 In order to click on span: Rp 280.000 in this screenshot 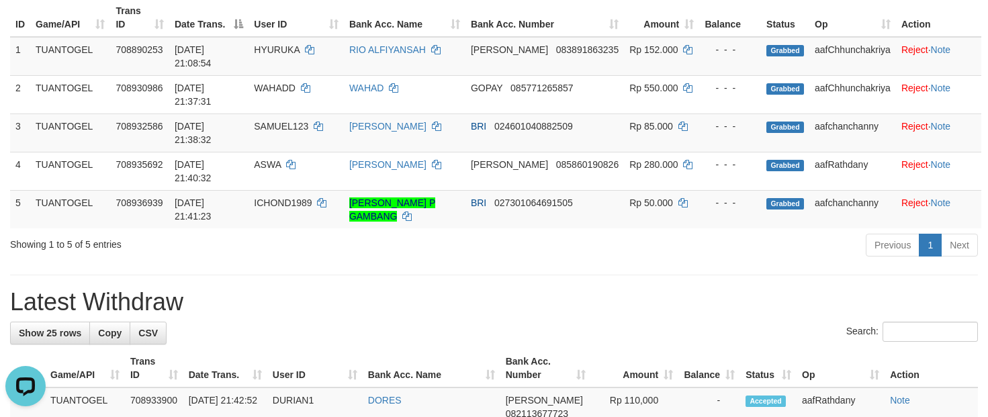, I will do `click(654, 165)`.